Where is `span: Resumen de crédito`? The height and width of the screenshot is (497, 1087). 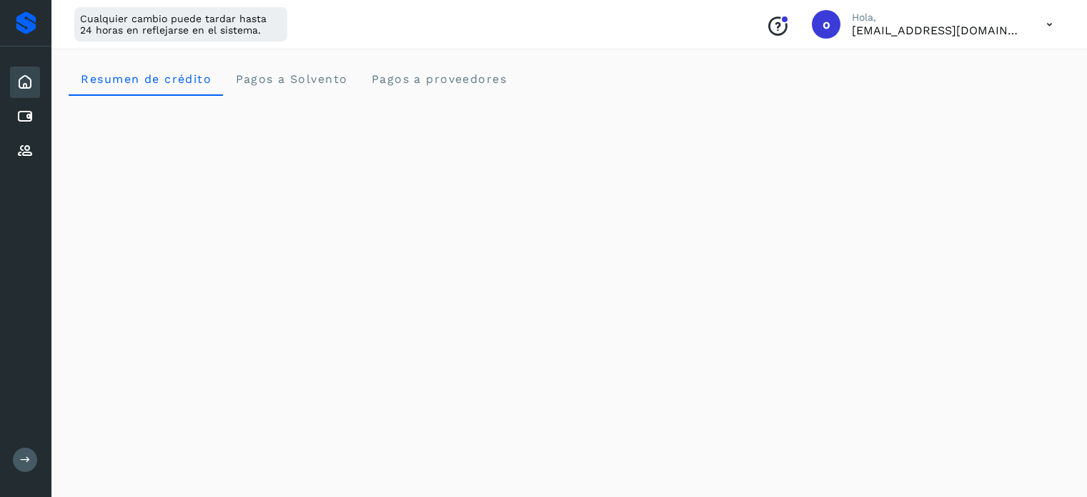
span: Resumen de crédito is located at coordinates (146, 79).